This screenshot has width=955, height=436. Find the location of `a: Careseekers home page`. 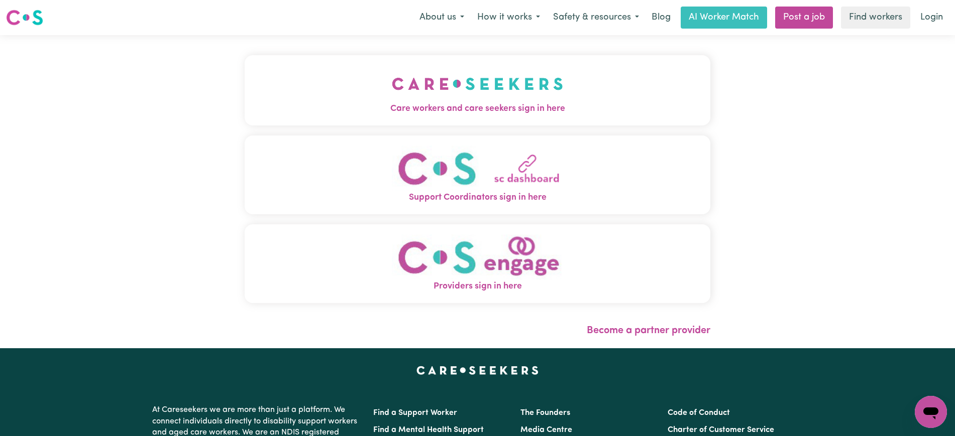

a: Careseekers home page is located at coordinates (477, 371).